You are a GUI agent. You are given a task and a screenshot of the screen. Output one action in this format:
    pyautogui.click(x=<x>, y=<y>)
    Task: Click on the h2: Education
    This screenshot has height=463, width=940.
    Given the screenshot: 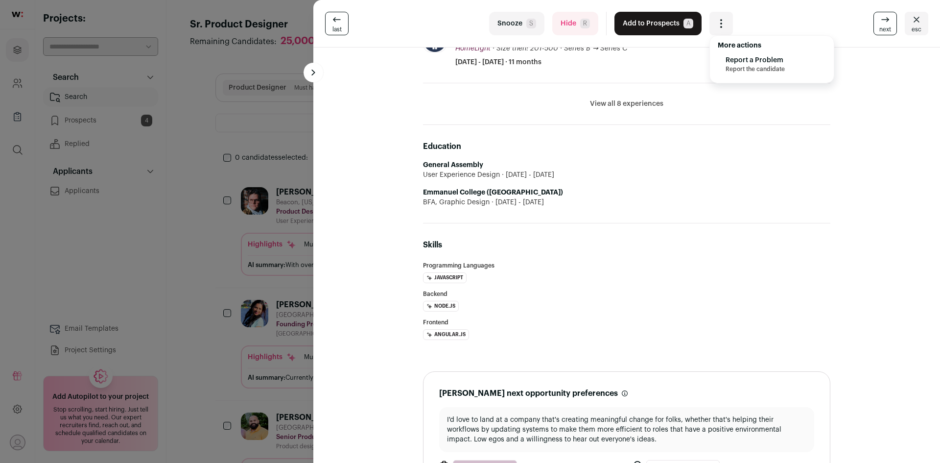 What is the action you would take?
    pyautogui.click(x=626, y=146)
    